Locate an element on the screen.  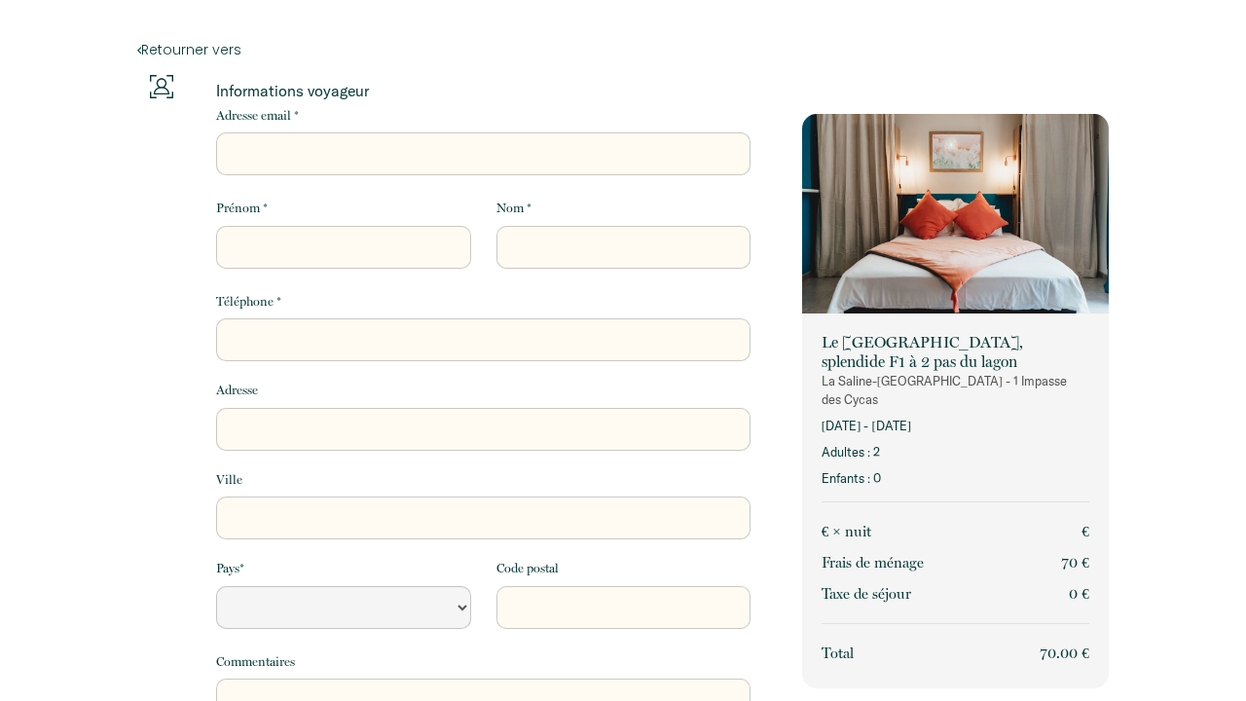
label: Prénom * is located at coordinates (241, 208).